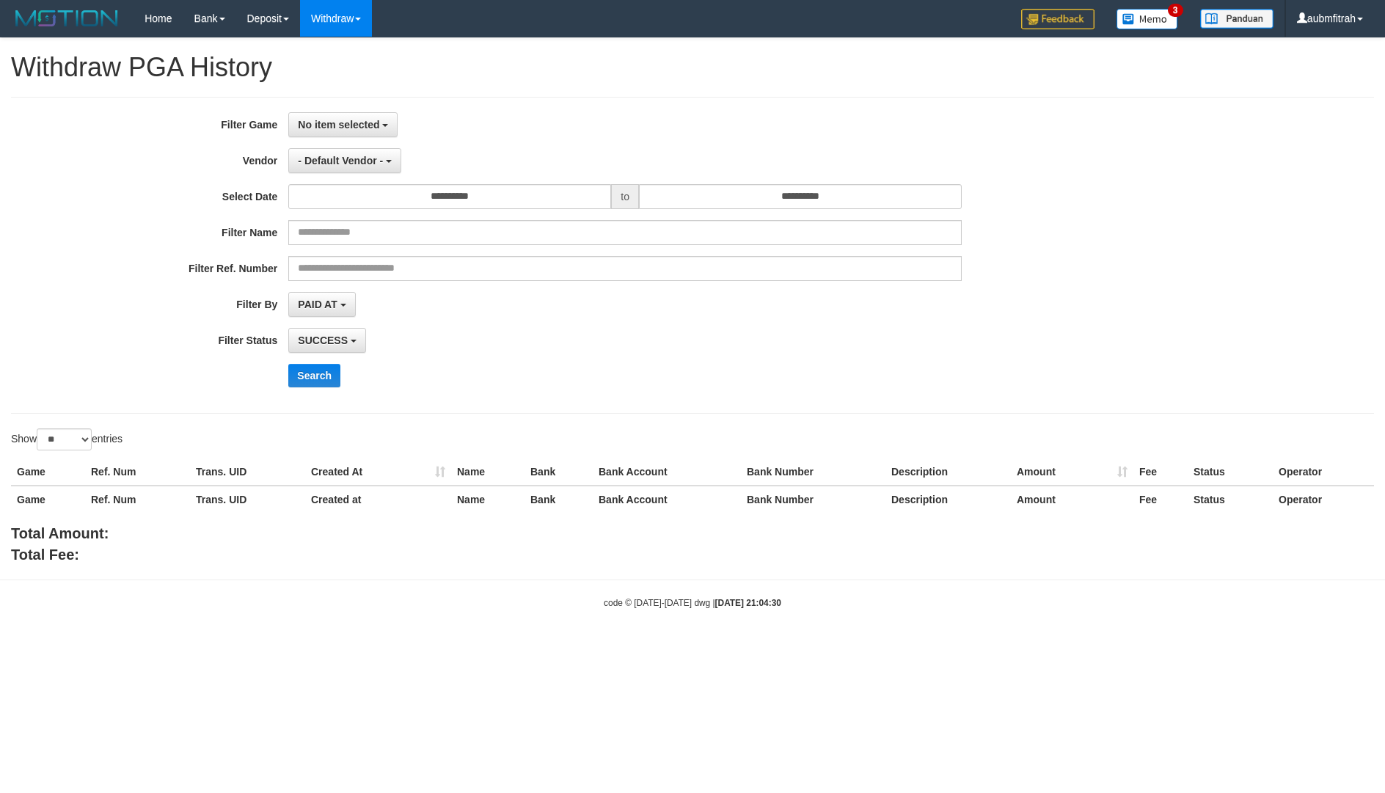 This screenshot has width=1385, height=793. Describe the element at coordinates (1058, 19) in the screenshot. I see `img: Feedback.jpg` at that location.